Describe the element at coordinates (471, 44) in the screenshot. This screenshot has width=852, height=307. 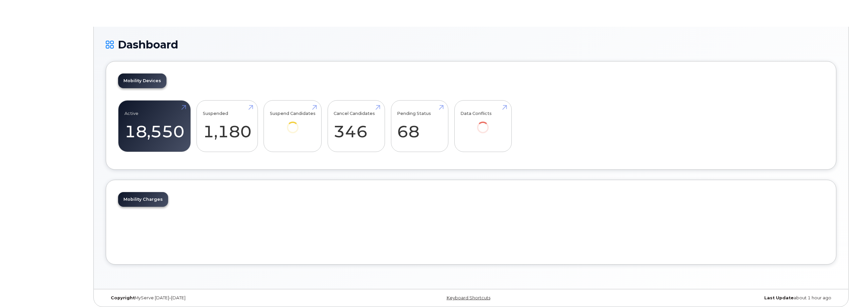
I see `h1: Dashboard` at that location.